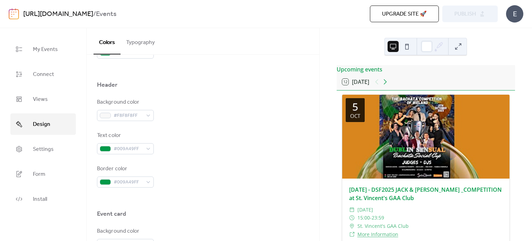 Image resolution: width=532 pixels, height=241 pixels. I want to click on span: Design, so click(42, 124).